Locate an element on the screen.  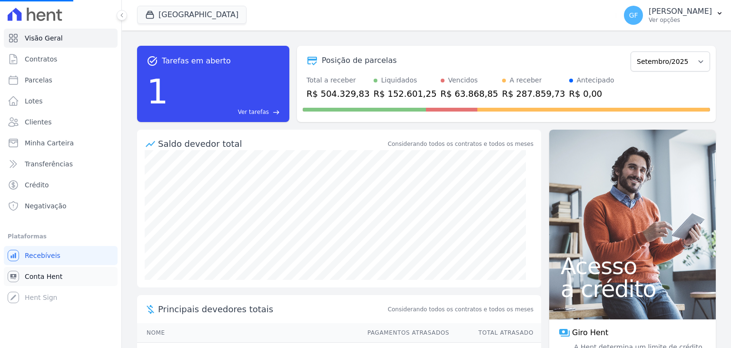
span: Minha Carteira is located at coordinates (49, 143).